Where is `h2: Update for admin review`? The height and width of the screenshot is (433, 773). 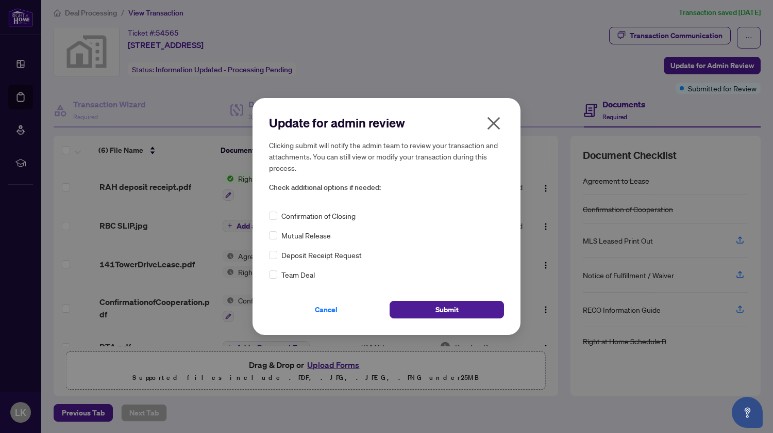
h2: Update for admin review is located at coordinates (387, 123).